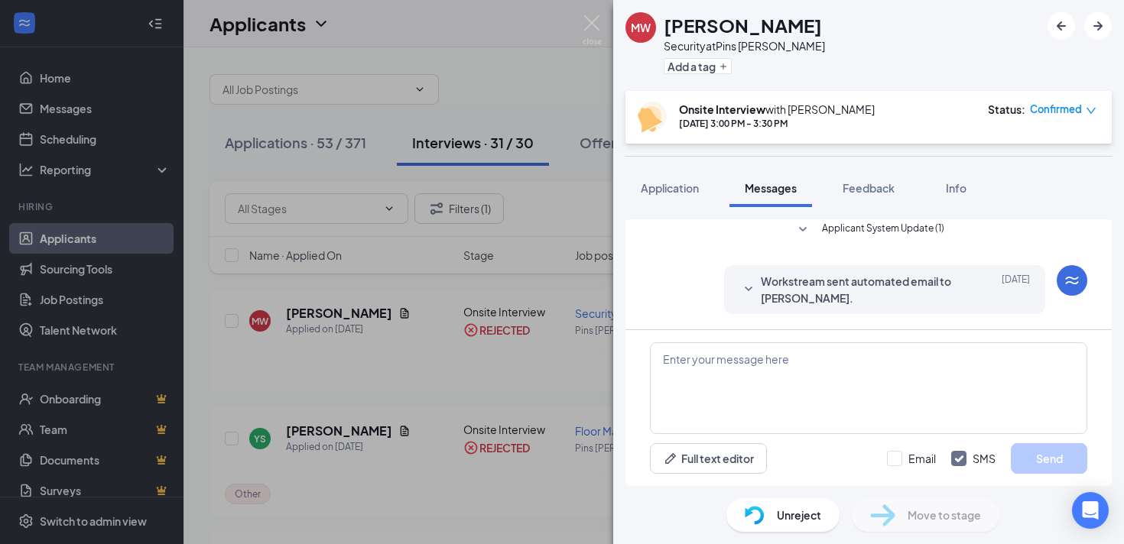 The image size is (1124, 544). Describe the element at coordinates (944, 515) in the screenshot. I see `span: Move to stage` at that location.